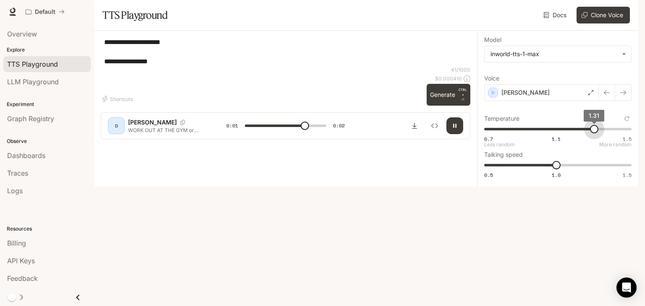  I want to click on p: More random, so click(615, 145).